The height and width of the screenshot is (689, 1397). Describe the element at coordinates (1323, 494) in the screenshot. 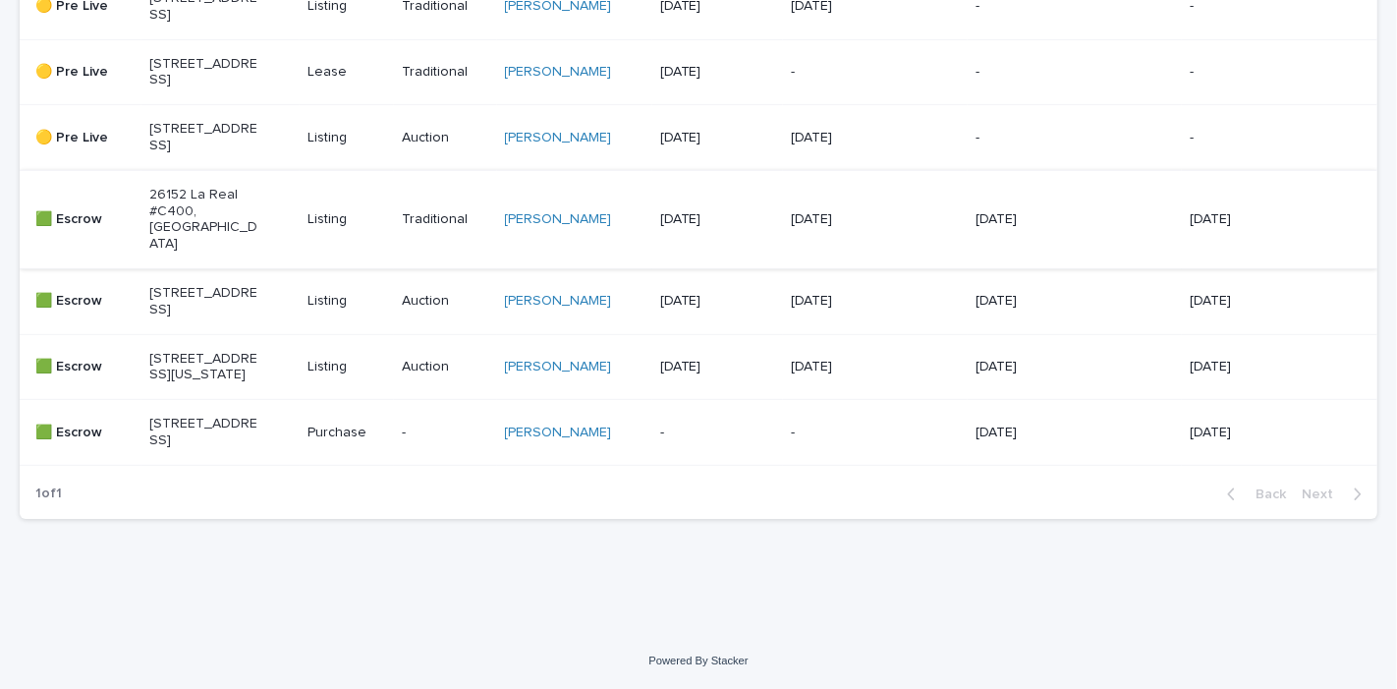

I see `span: Next` at that location.